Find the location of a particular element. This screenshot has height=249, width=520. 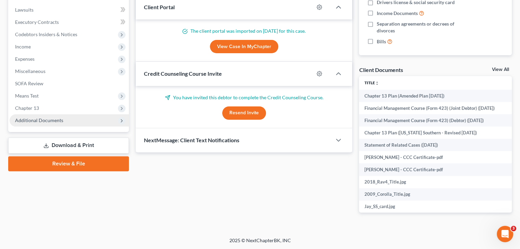

a: Lawsuits is located at coordinates (69, 10).